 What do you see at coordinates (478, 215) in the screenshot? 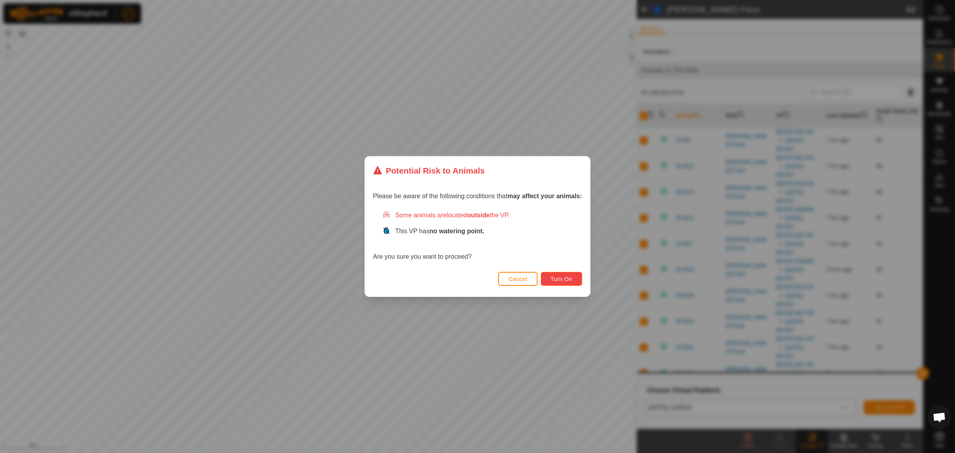
I see `span: located the VP.` at bounding box center [478, 215].